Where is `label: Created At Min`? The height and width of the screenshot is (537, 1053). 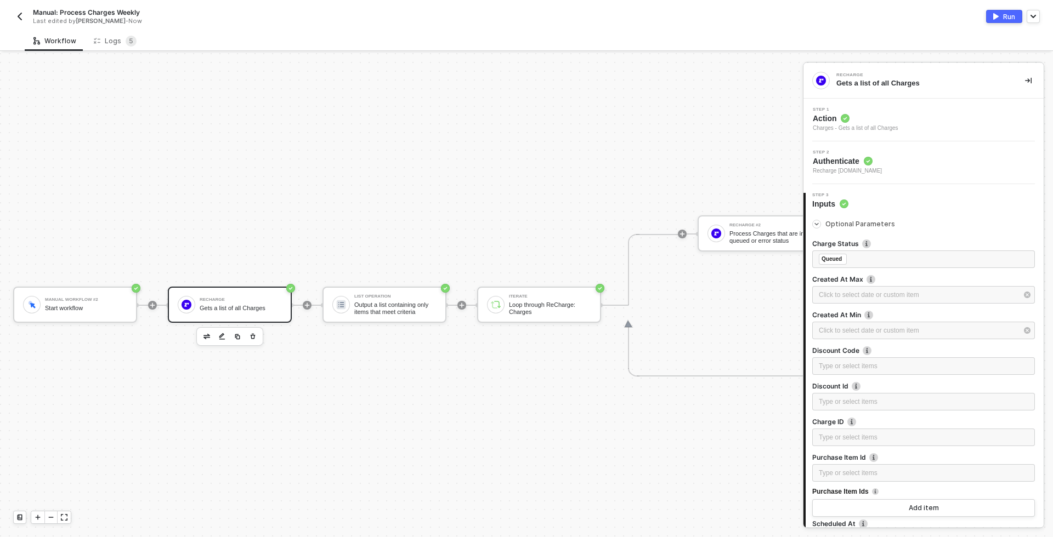 label: Created At Min is located at coordinates (923, 315).